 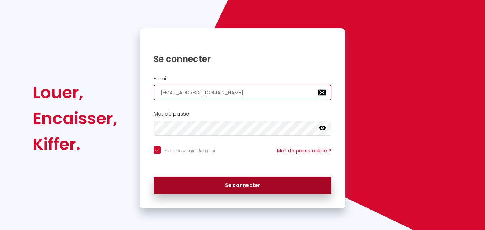 What do you see at coordinates (75, 93) in the screenshot?
I see `div: Louer,` at bounding box center [75, 93].